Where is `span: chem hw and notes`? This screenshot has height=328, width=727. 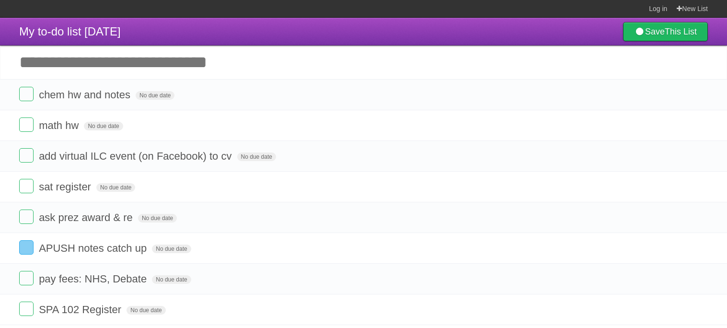 span: chem hw and notes is located at coordinates (86, 94).